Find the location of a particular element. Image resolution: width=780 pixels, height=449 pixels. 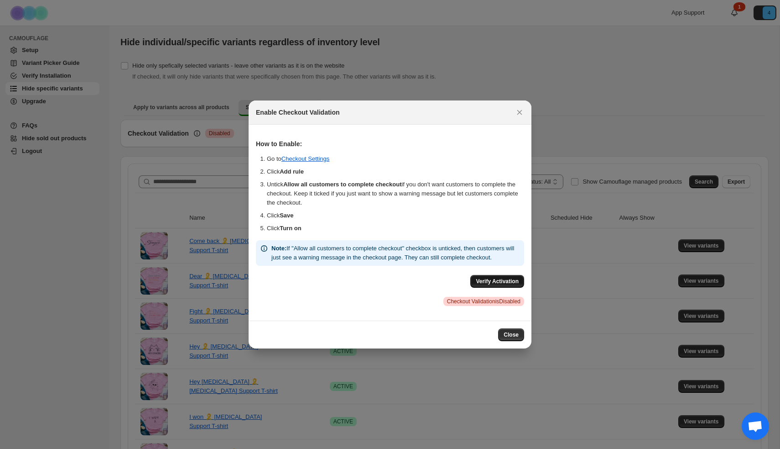

b: Turn on is located at coordinates (290, 228).